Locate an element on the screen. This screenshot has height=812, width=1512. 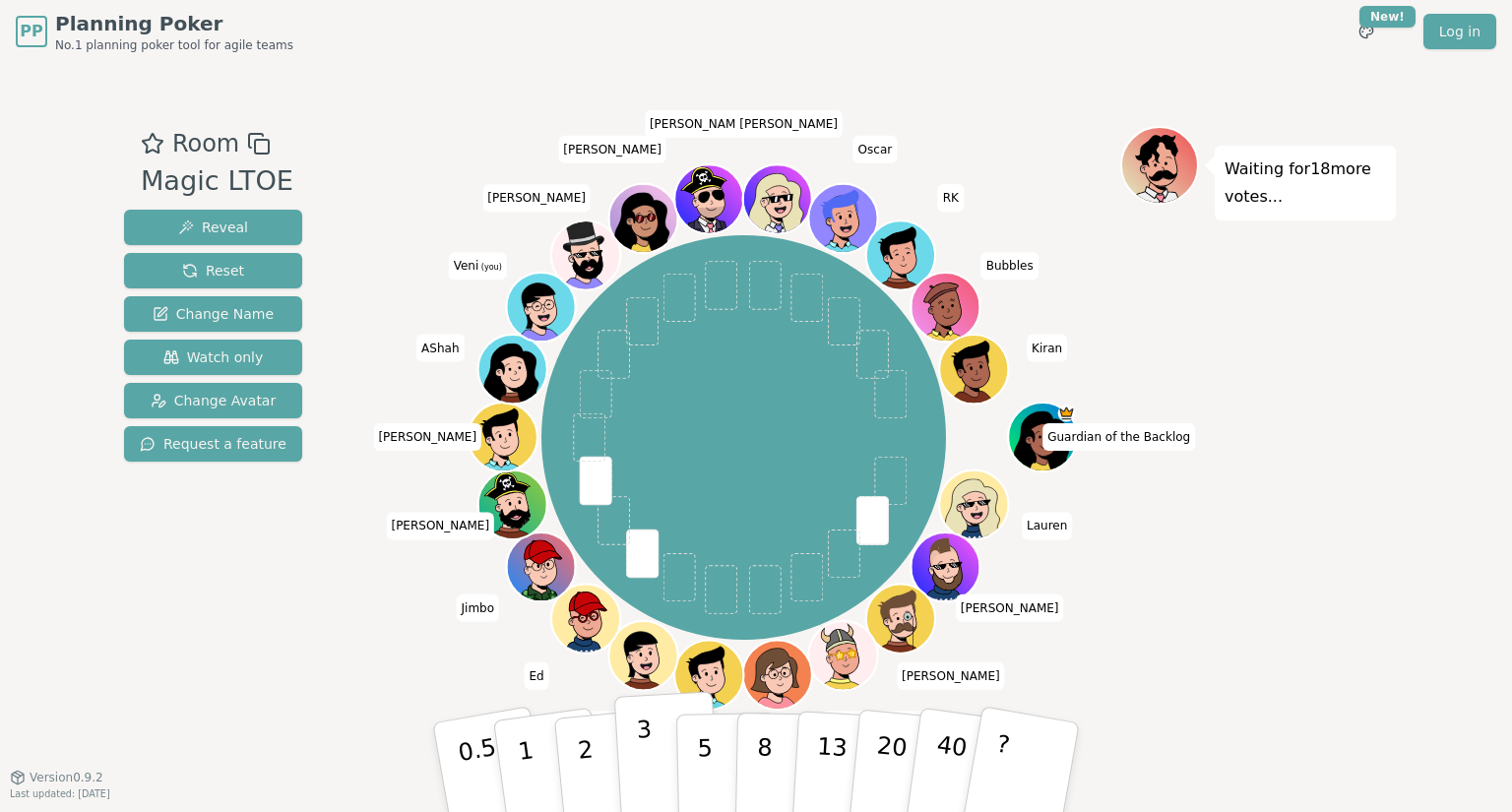
a: Log in is located at coordinates (1459, 32).